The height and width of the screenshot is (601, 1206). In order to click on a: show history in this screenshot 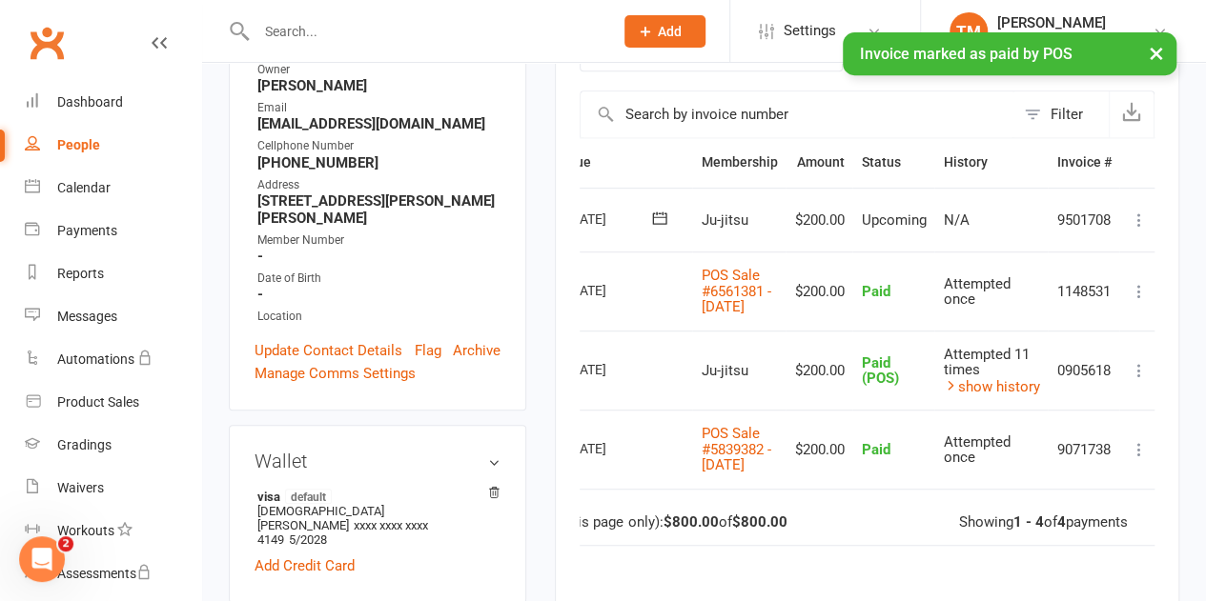, I will do `click(990, 387)`.